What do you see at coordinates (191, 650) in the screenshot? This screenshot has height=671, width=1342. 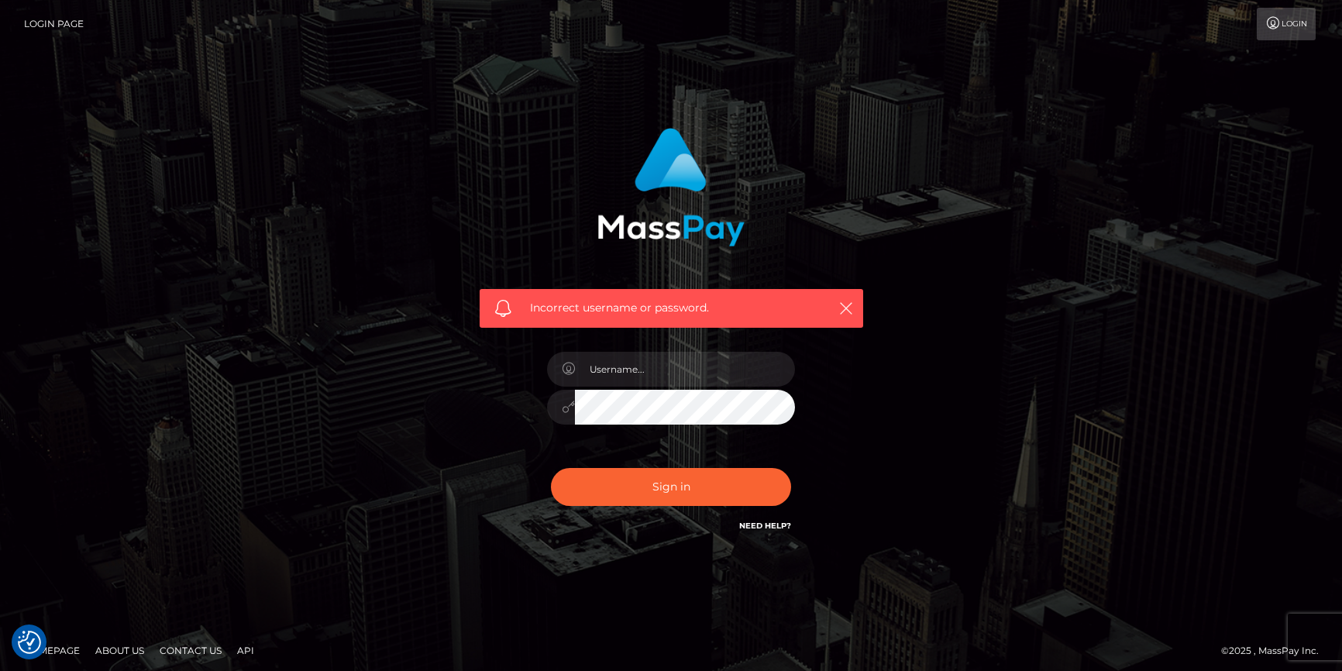 I see `a: Contact Us` at bounding box center [191, 650].